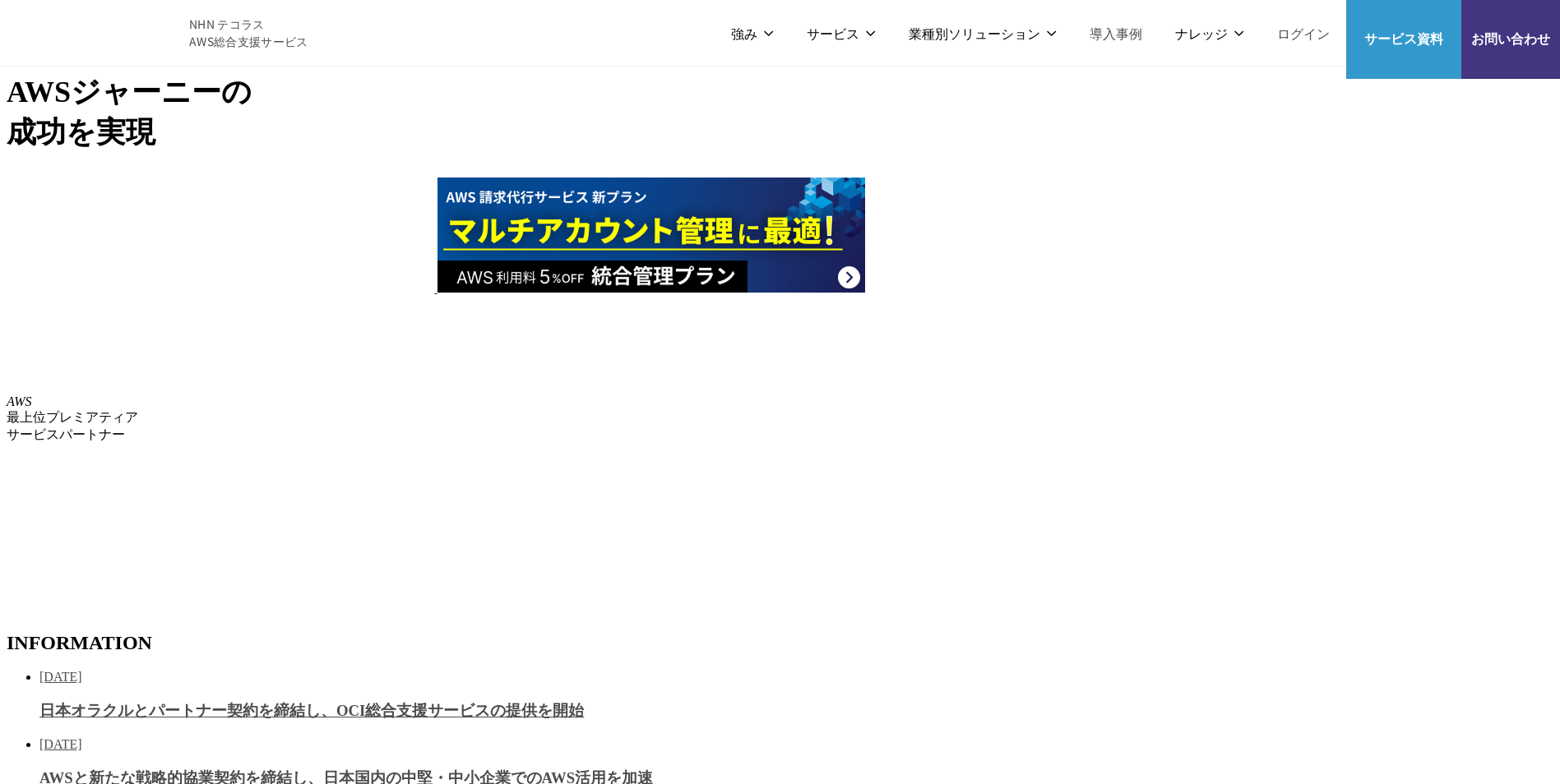  Describe the element at coordinates (1209, 33) in the screenshot. I see `p: ナレッジ` at that location.